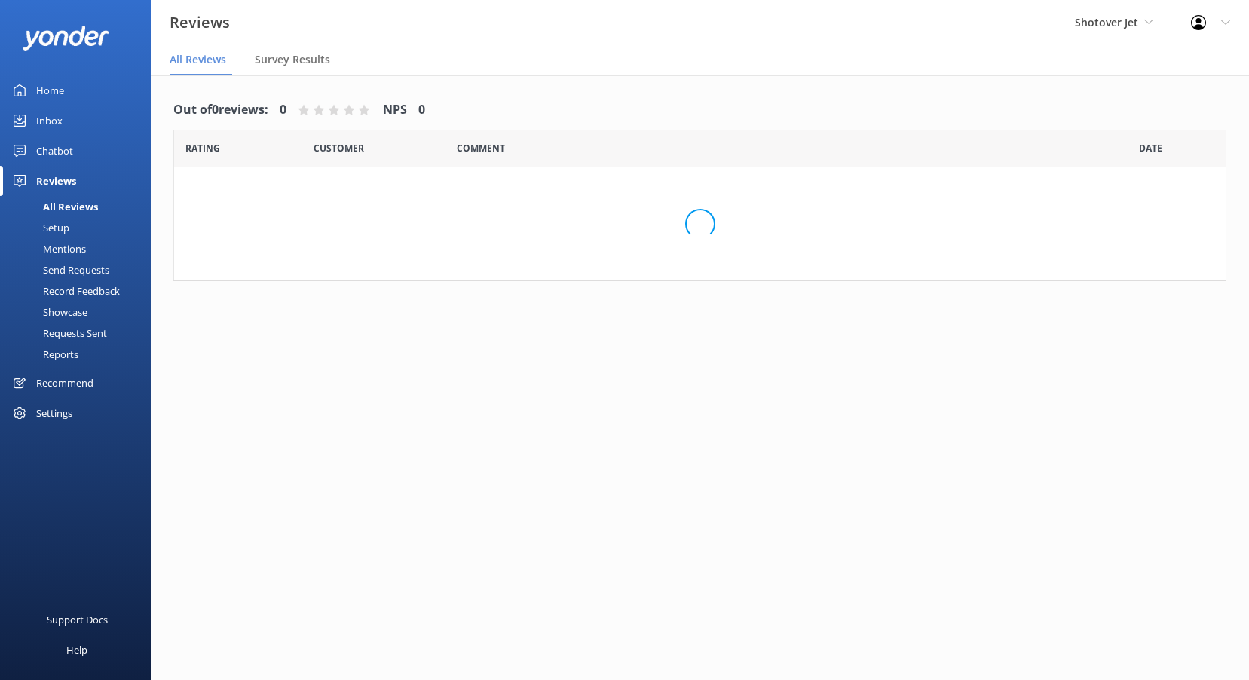  I want to click on div: Requests Sent, so click(58, 333).